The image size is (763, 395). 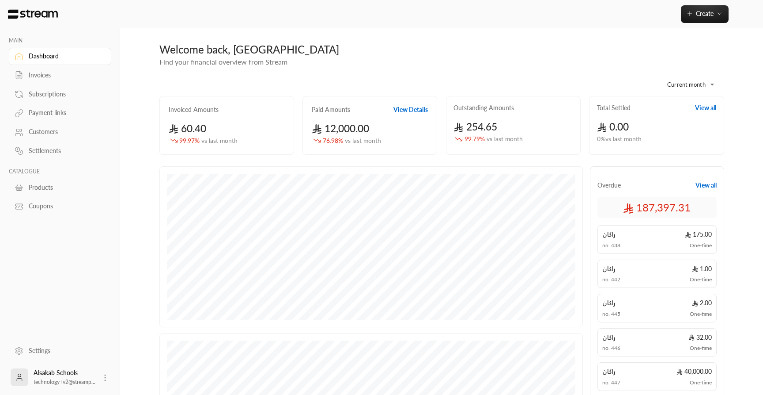 I want to click on span: no. 442, so click(x=611, y=279).